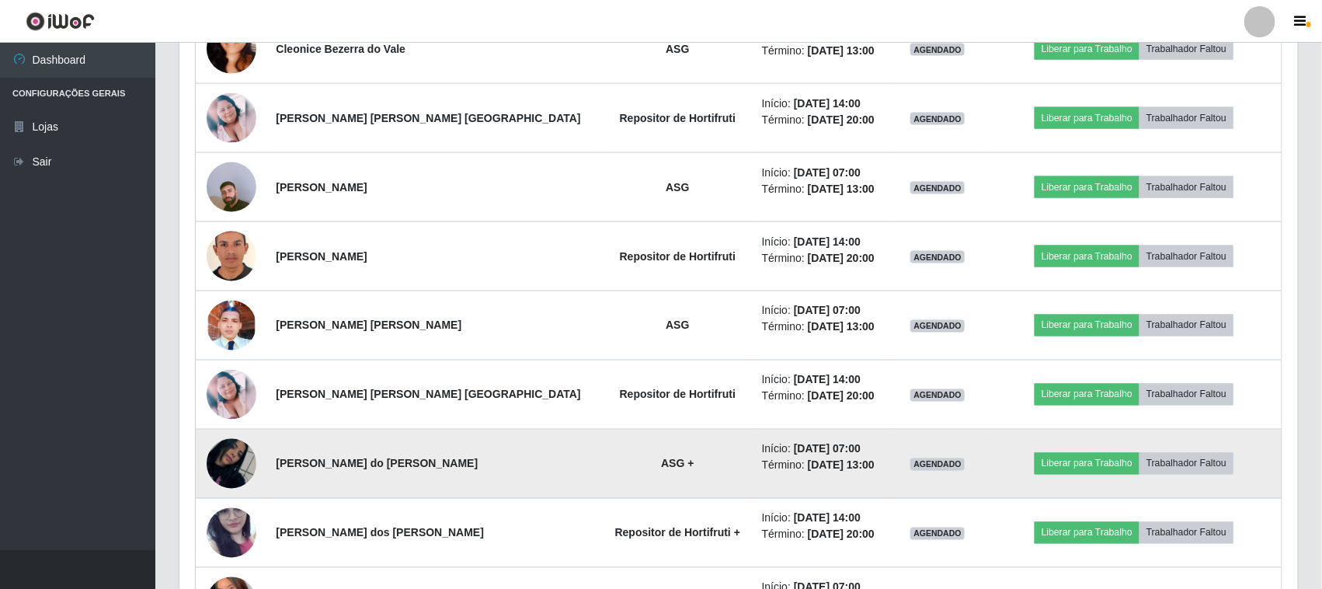 The image size is (1322, 589). I want to click on img: 1753979789562.jpeg, so click(231, 256).